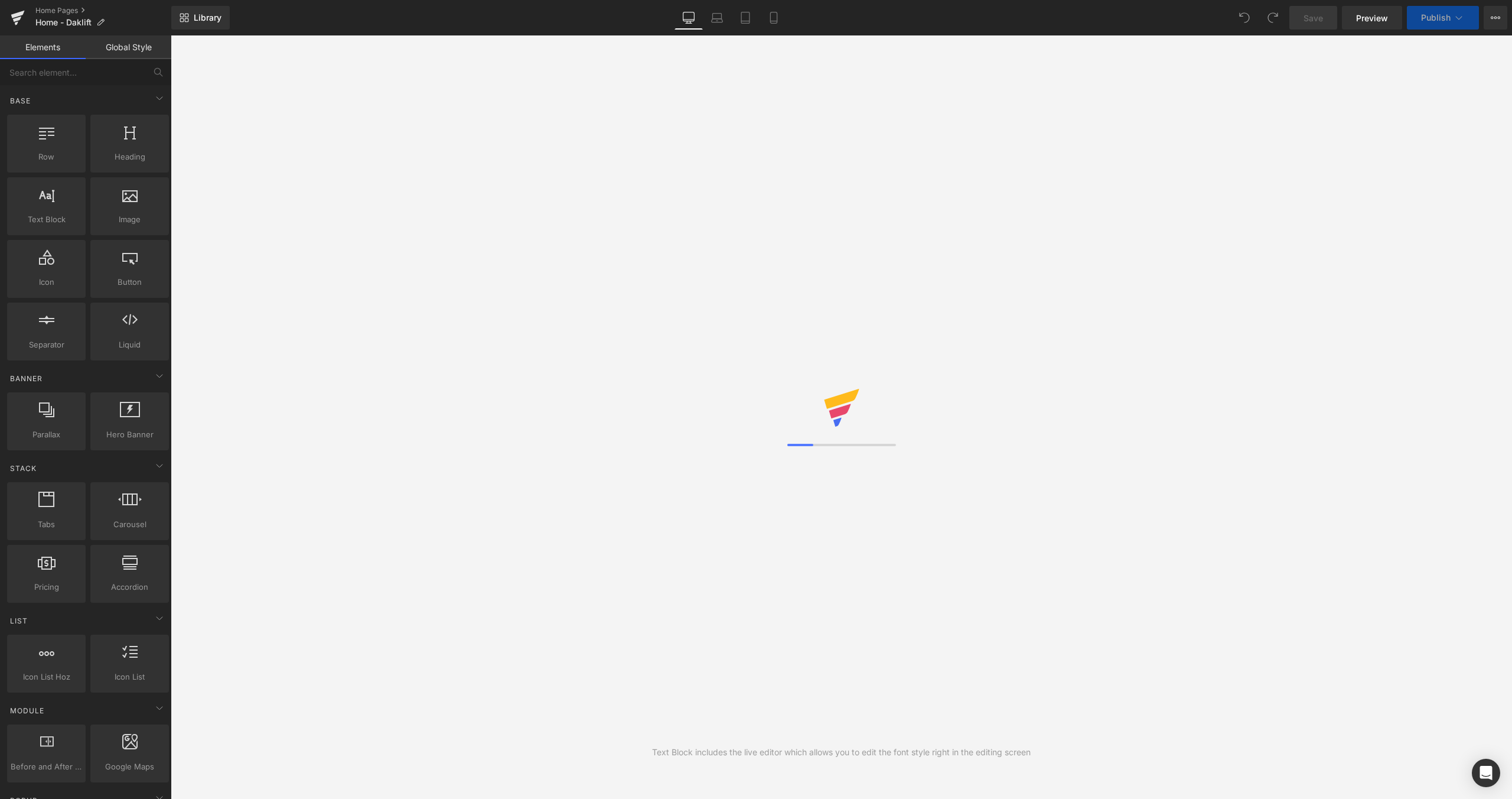  What do you see at coordinates (46, 524) in the screenshot?
I see `span: Tabs` at bounding box center [46, 524].